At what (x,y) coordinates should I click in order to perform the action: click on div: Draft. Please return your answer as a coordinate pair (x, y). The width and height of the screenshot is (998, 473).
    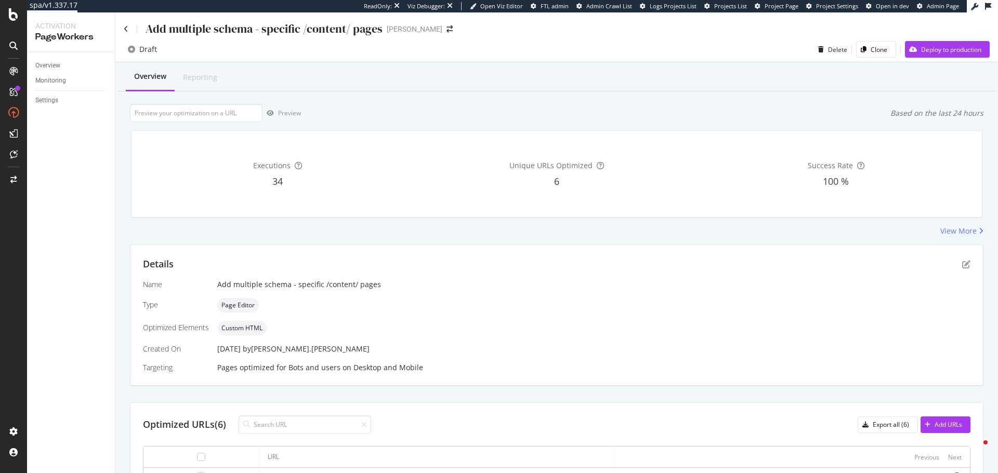
    Looking at the image, I should click on (148, 49).